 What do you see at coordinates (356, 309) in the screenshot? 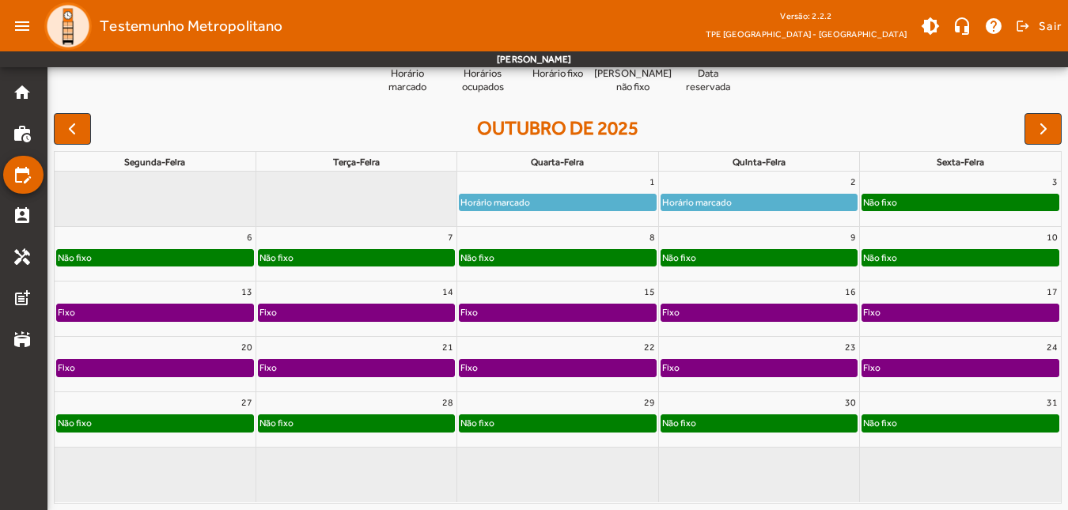
I see `td: 14 de outubro de 2025` at bounding box center [356, 309].